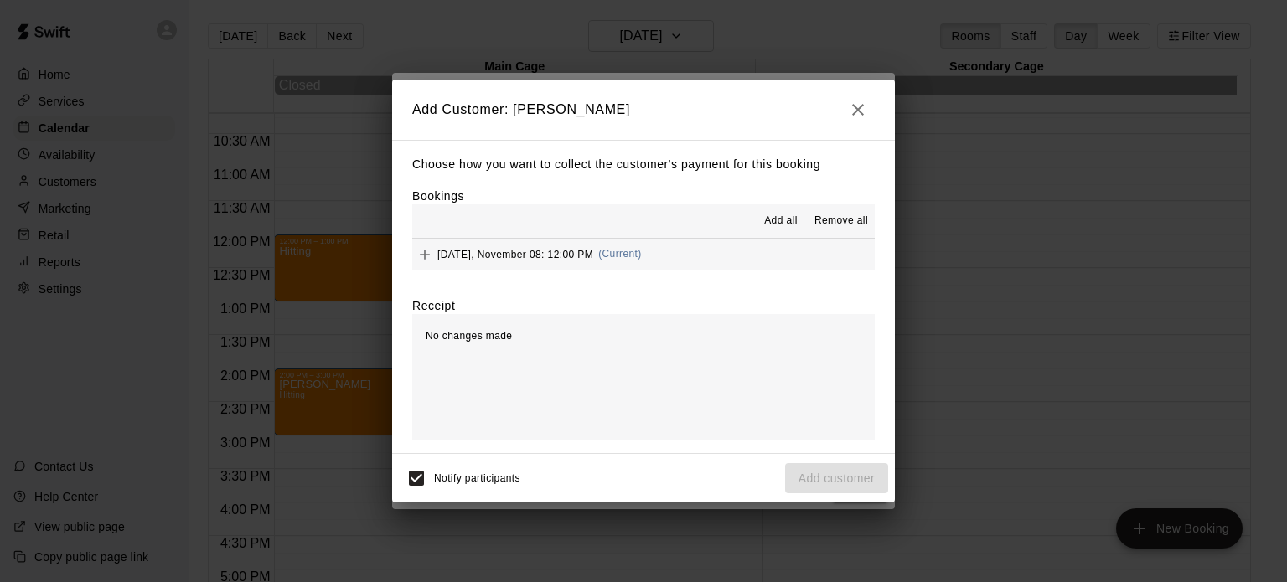 The height and width of the screenshot is (582, 1287). I want to click on span: Remove all, so click(841, 221).